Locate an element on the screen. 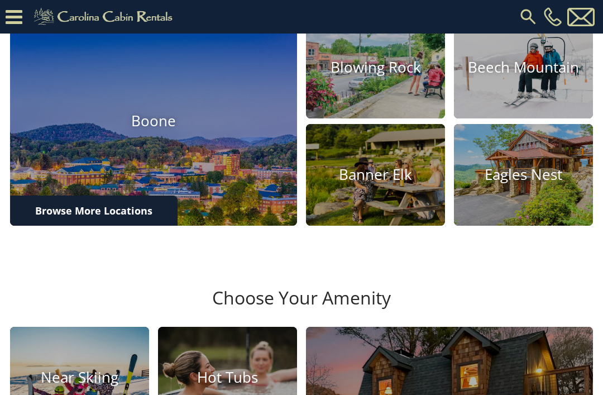 Image resolution: width=603 pixels, height=395 pixels. h4: Banner Elk is located at coordinates (375, 175).